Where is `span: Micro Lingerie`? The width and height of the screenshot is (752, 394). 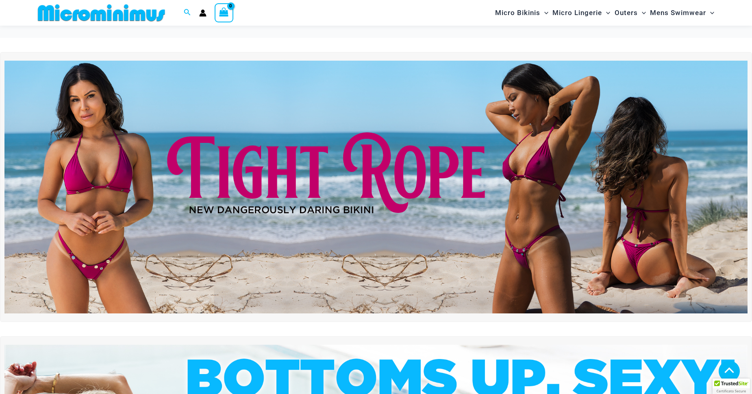
span: Micro Lingerie is located at coordinates (577, 13).